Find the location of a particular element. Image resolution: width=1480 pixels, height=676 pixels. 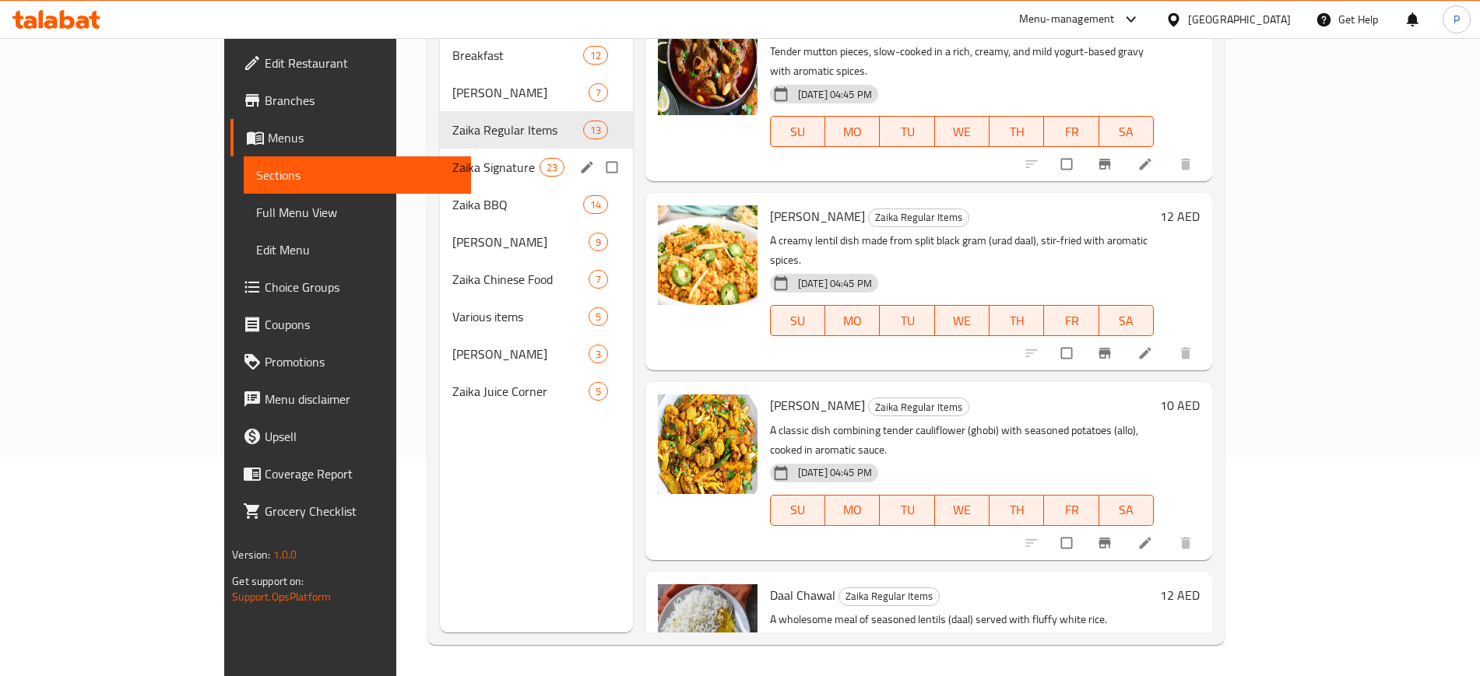

div: Menu-management is located at coordinates (1066, 19).